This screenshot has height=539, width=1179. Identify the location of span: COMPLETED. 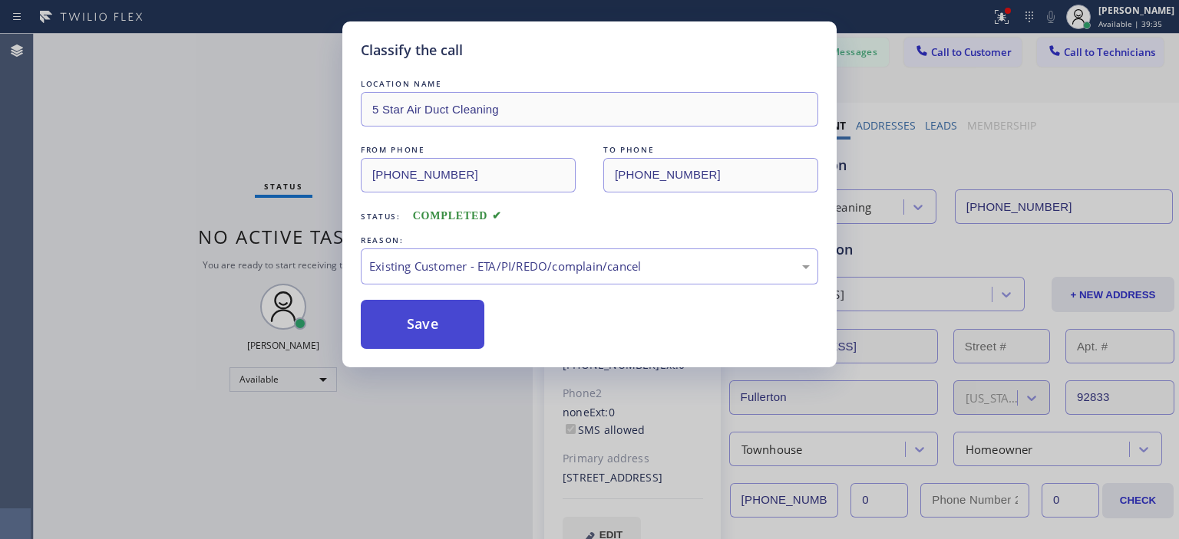
(457, 216).